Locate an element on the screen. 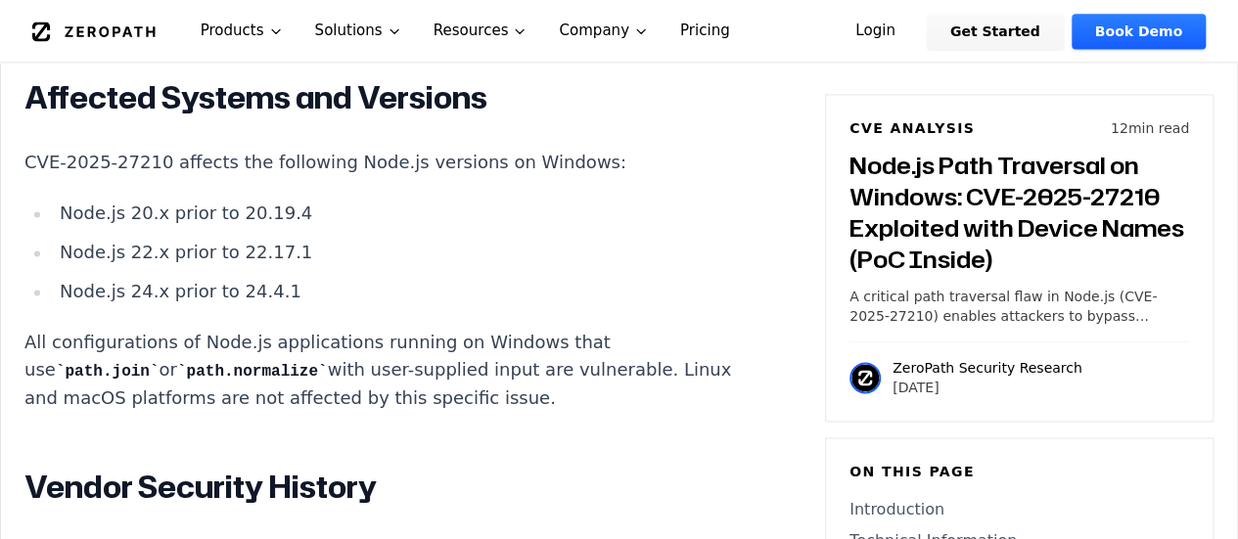  h3: Node.js Path Traversal on Windows: CVE-2025-27210 Exploited with Device Names (PoC Inside) is located at coordinates (1018, 212).